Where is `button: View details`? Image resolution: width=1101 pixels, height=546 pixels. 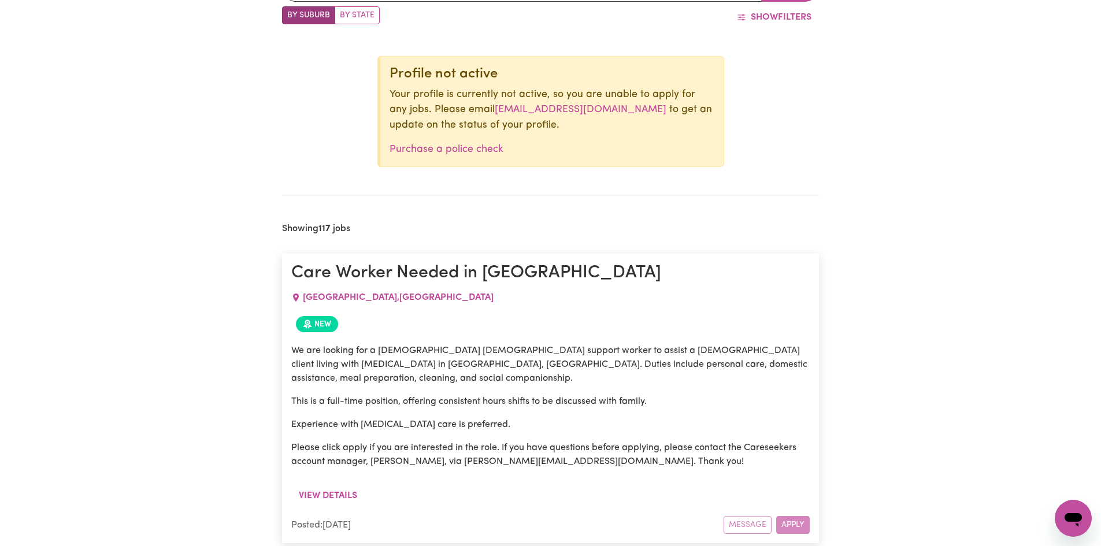 button: View details is located at coordinates (328, 496).